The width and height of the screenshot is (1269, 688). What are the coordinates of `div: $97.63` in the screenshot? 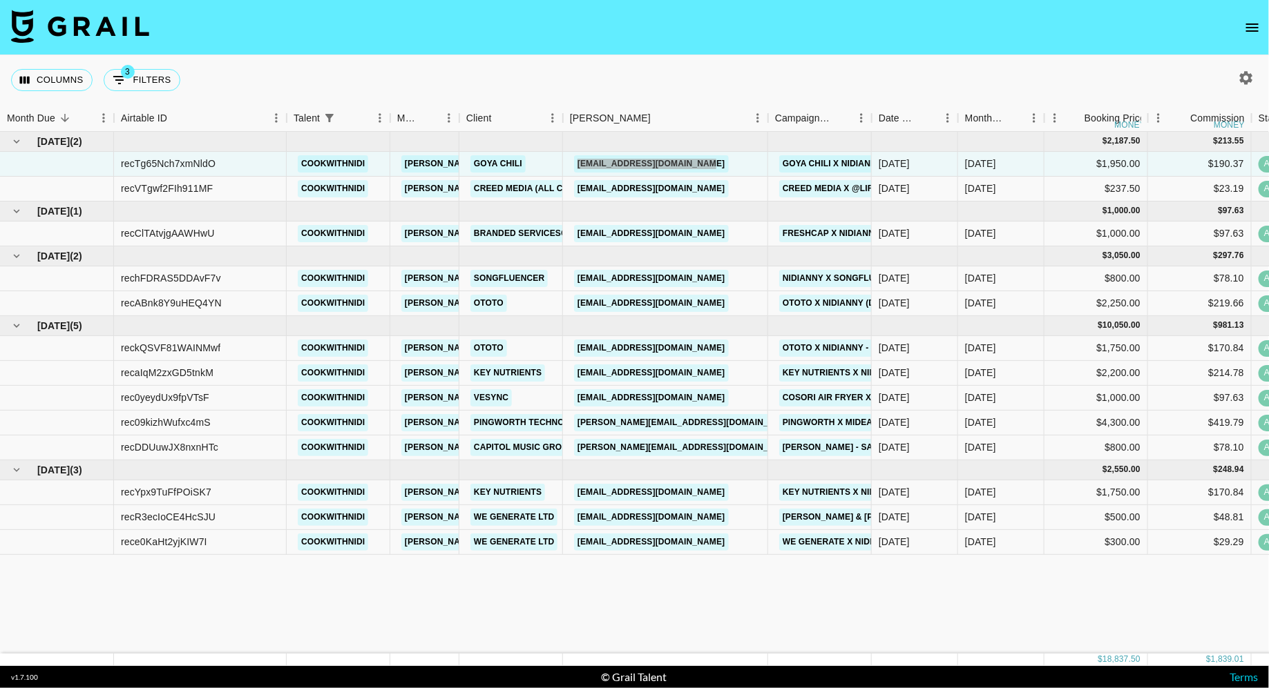 It's located at (1200, 398).